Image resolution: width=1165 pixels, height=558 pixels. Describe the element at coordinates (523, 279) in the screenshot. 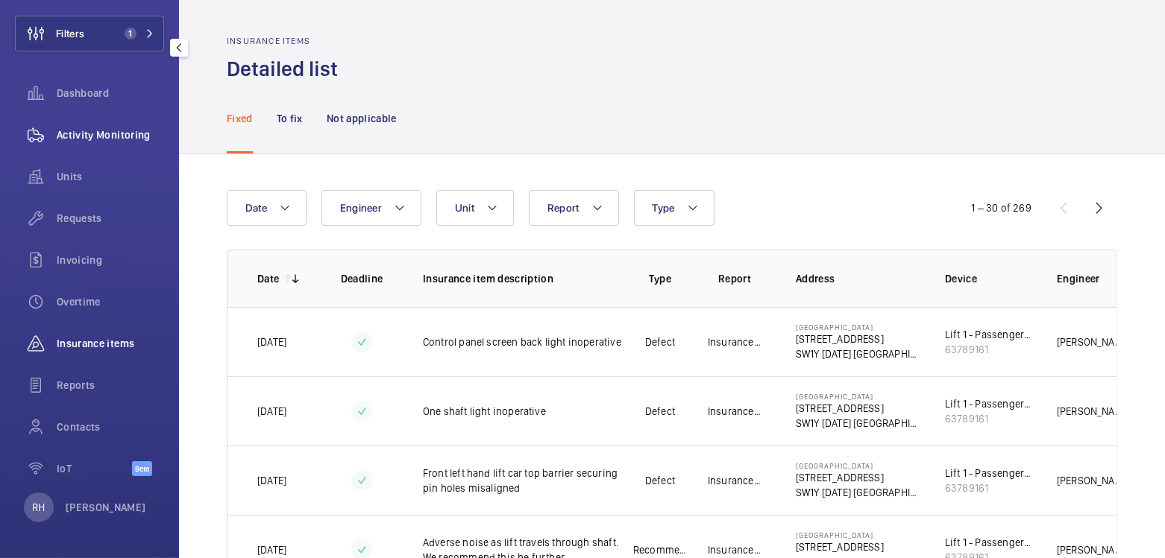

I see `p: Insurance item description` at that location.